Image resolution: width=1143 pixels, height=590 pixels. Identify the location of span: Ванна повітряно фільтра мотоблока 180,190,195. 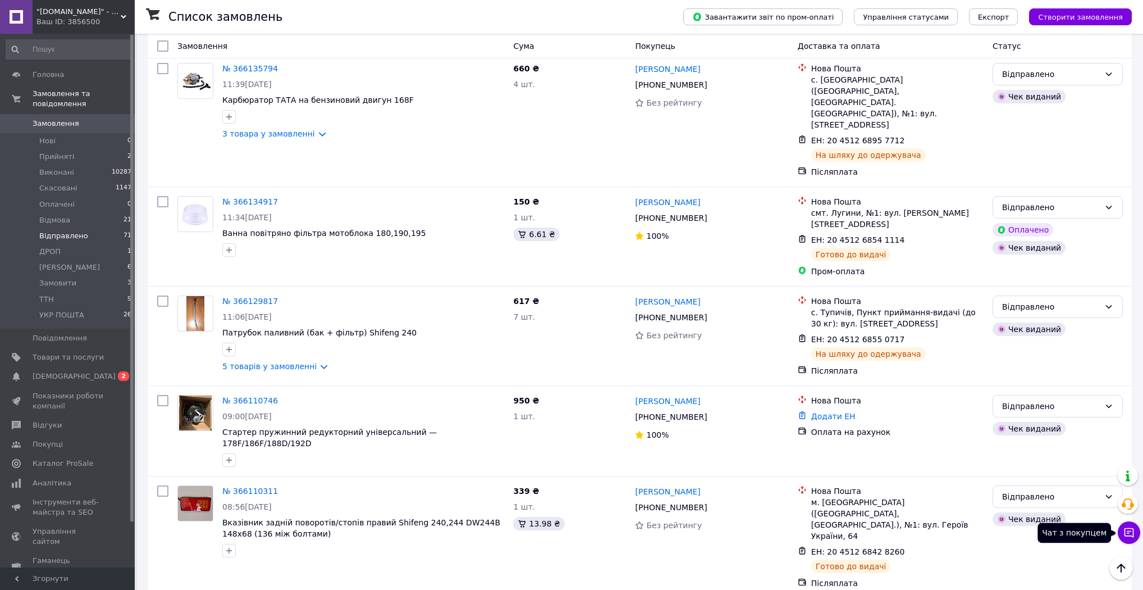
(324, 233).